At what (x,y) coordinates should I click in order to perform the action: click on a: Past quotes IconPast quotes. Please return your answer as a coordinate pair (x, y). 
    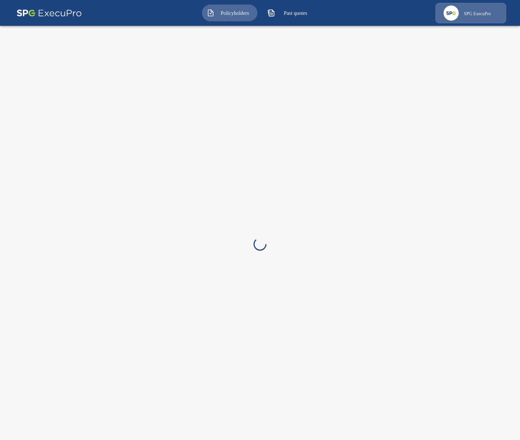
    Looking at the image, I should click on (290, 13).